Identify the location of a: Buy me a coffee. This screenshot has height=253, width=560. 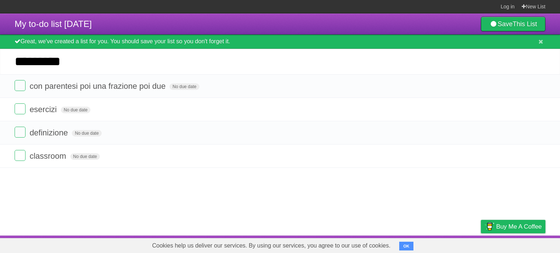
(513, 227).